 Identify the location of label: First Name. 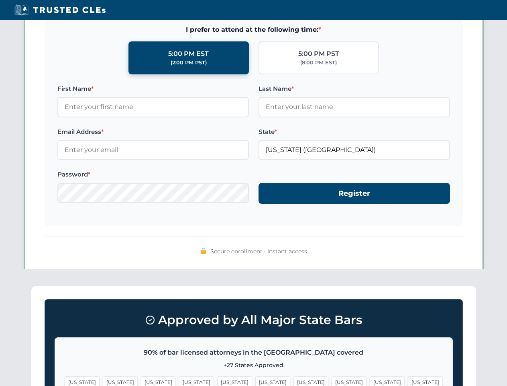
(153, 89).